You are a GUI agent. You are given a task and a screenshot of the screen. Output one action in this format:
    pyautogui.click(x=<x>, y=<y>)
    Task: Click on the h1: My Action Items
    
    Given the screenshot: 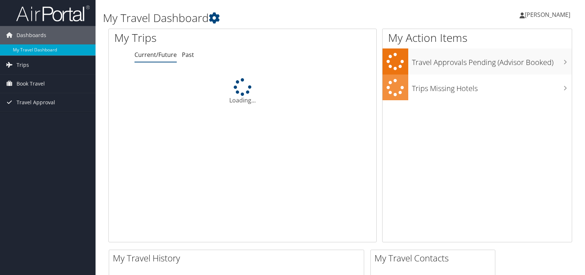 What is the action you would take?
    pyautogui.click(x=477, y=38)
    